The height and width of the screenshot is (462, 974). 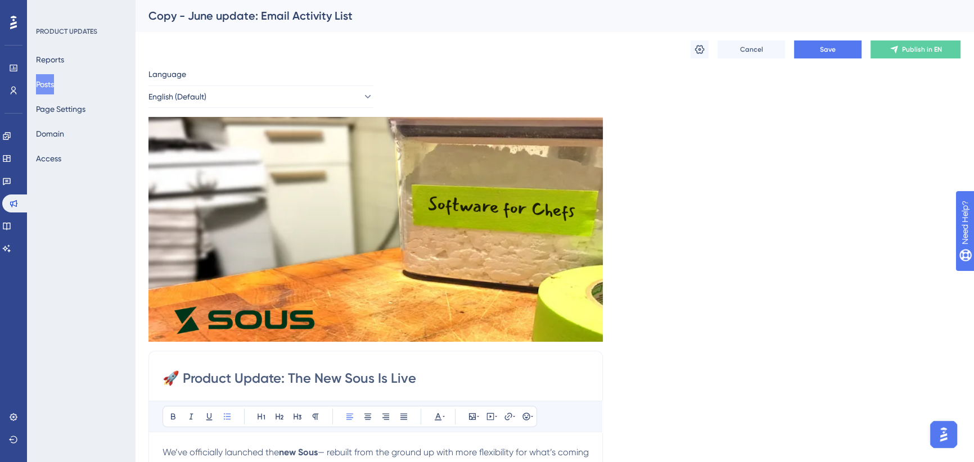 I want to click on img: file-1760554721748.png, so click(x=376, y=229).